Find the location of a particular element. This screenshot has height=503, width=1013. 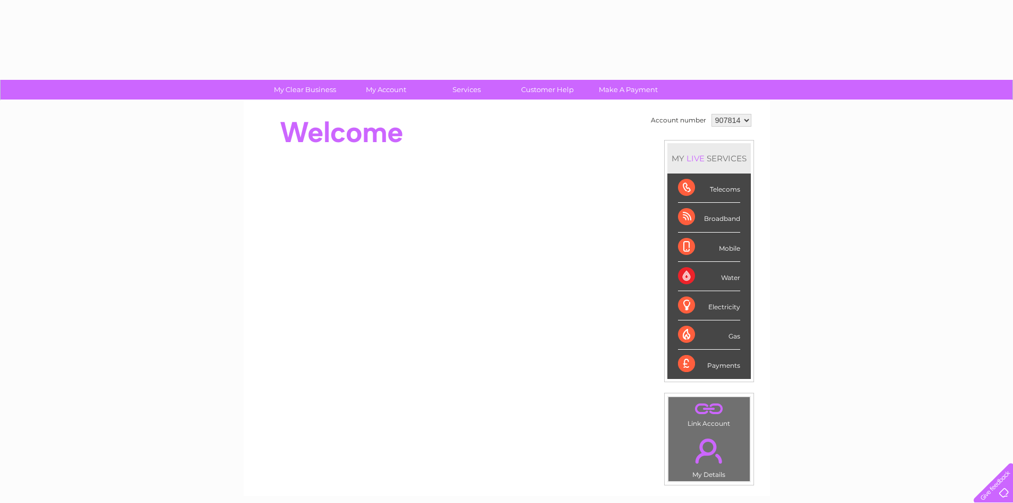

td: Account number is located at coordinates (679, 120).